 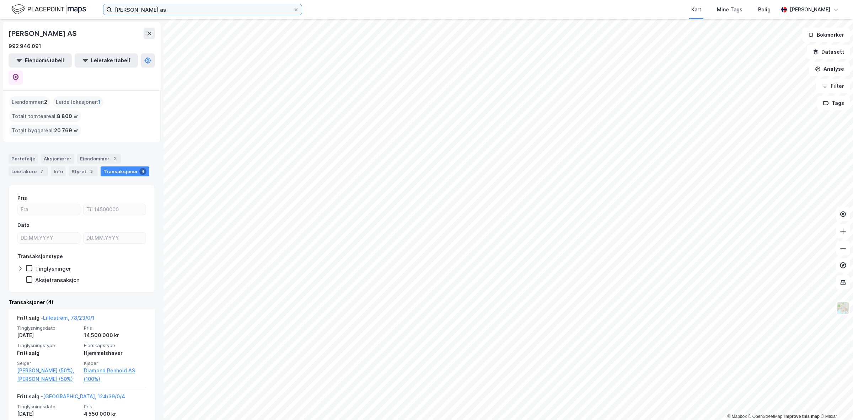 I want to click on div: Info, so click(x=58, y=171).